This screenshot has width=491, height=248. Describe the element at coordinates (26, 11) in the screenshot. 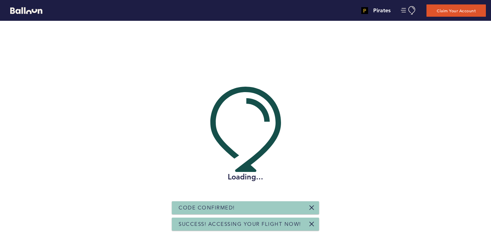

I see `svg: Balloon` at that location.